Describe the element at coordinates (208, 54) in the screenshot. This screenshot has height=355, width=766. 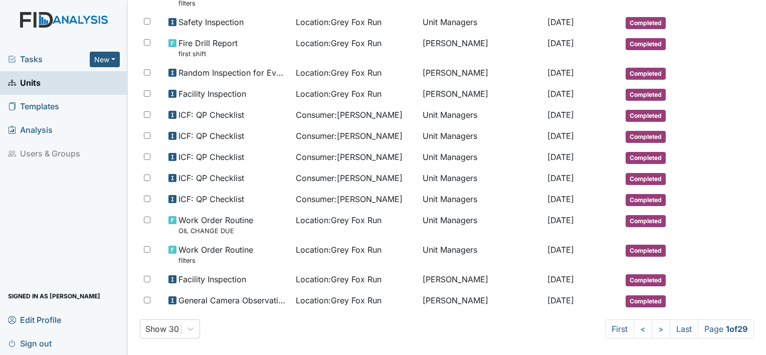
I see `small: first shift` at that location.